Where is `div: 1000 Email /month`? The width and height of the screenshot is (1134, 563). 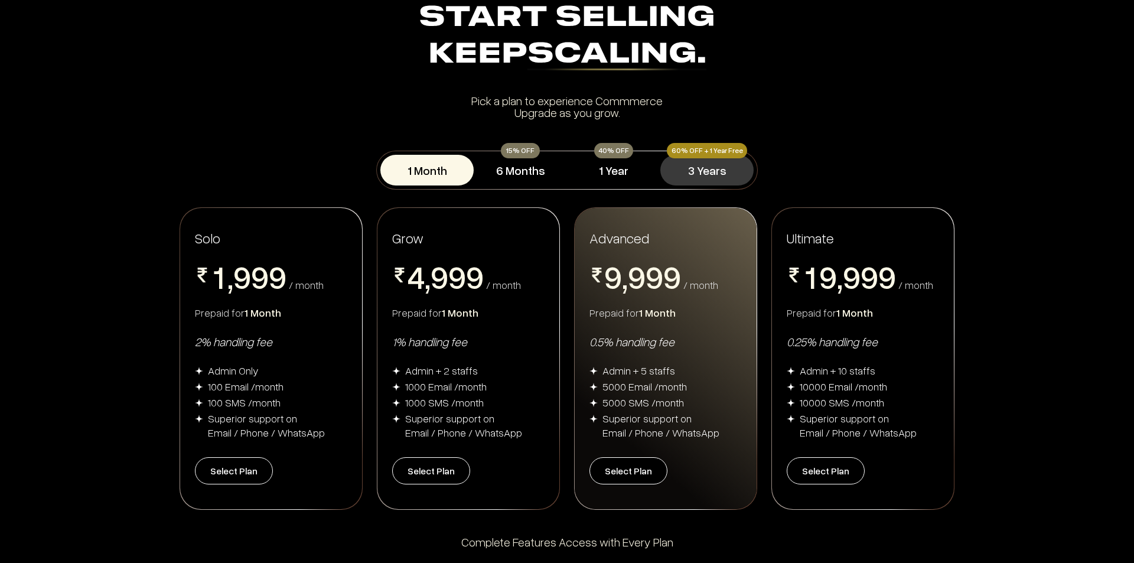
div: 1000 Email /month is located at coordinates (446, 386).